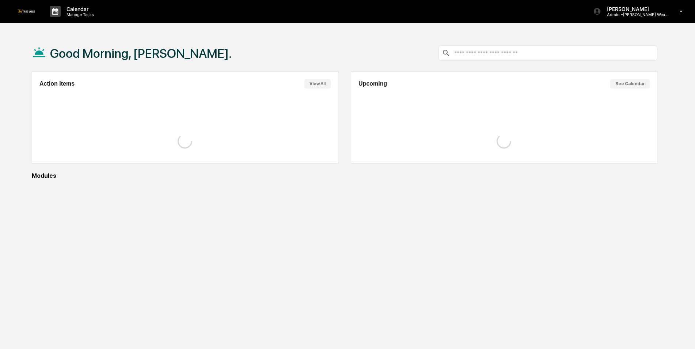 The height and width of the screenshot is (349, 695). Describe the element at coordinates (57, 84) in the screenshot. I see `h2: Action Items` at that location.